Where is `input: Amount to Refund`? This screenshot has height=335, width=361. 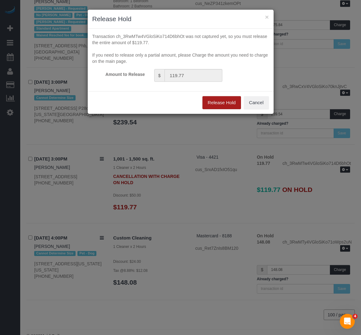 input: Amount to Refund is located at coordinates (194, 75).